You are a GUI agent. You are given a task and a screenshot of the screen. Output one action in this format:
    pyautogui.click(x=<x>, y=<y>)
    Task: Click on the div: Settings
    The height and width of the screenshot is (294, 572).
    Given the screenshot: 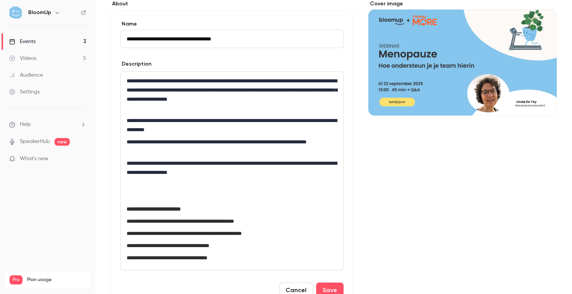 What is the action you would take?
    pyautogui.click(x=24, y=92)
    